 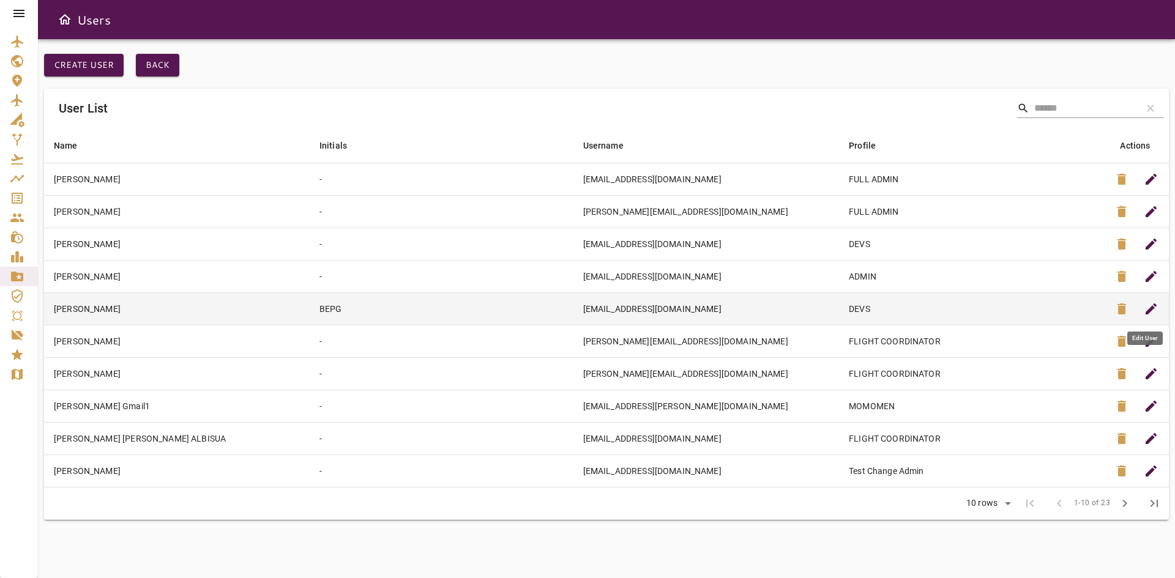 I want to click on div: Name, so click(x=65, y=146).